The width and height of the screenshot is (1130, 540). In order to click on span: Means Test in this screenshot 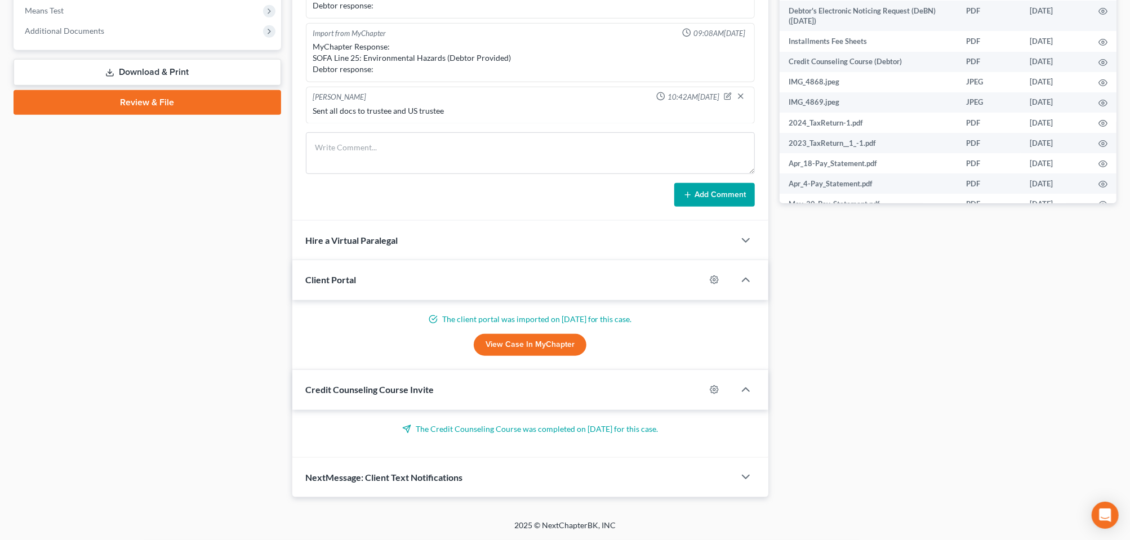, I will do `click(44, 10)`.